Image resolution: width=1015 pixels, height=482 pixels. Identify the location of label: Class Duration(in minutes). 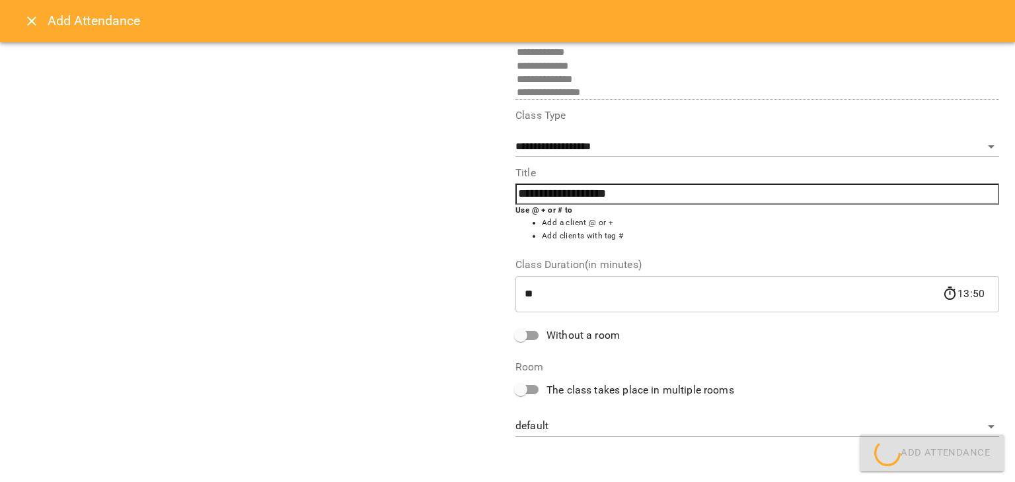
(757, 265).